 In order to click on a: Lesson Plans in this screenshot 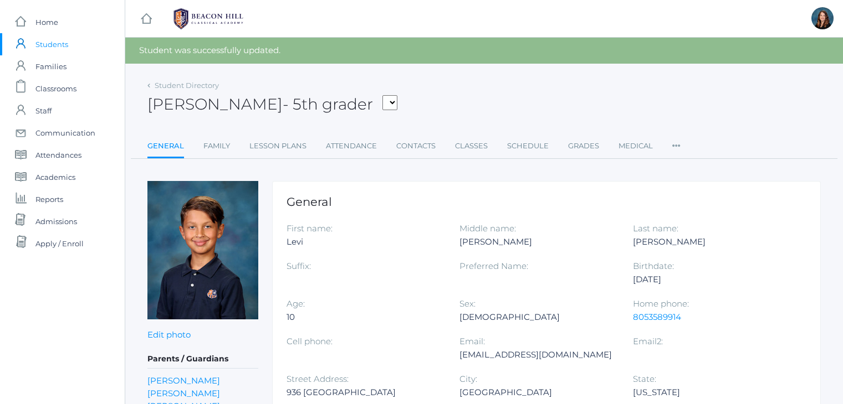, I will do `click(278, 146)`.